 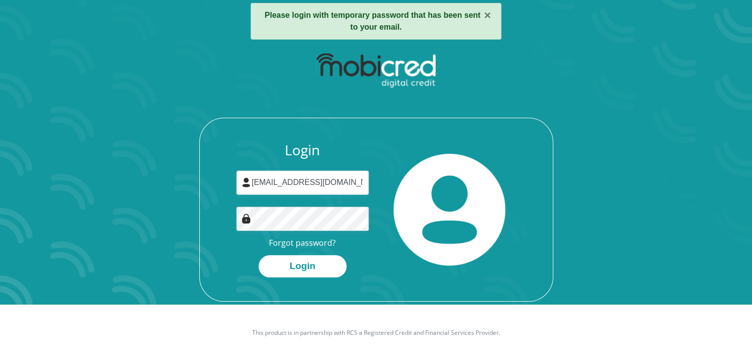 I want to click on p: This product is in partnership with RCS a Registered Credit and Financial Services Provider., so click(x=376, y=333).